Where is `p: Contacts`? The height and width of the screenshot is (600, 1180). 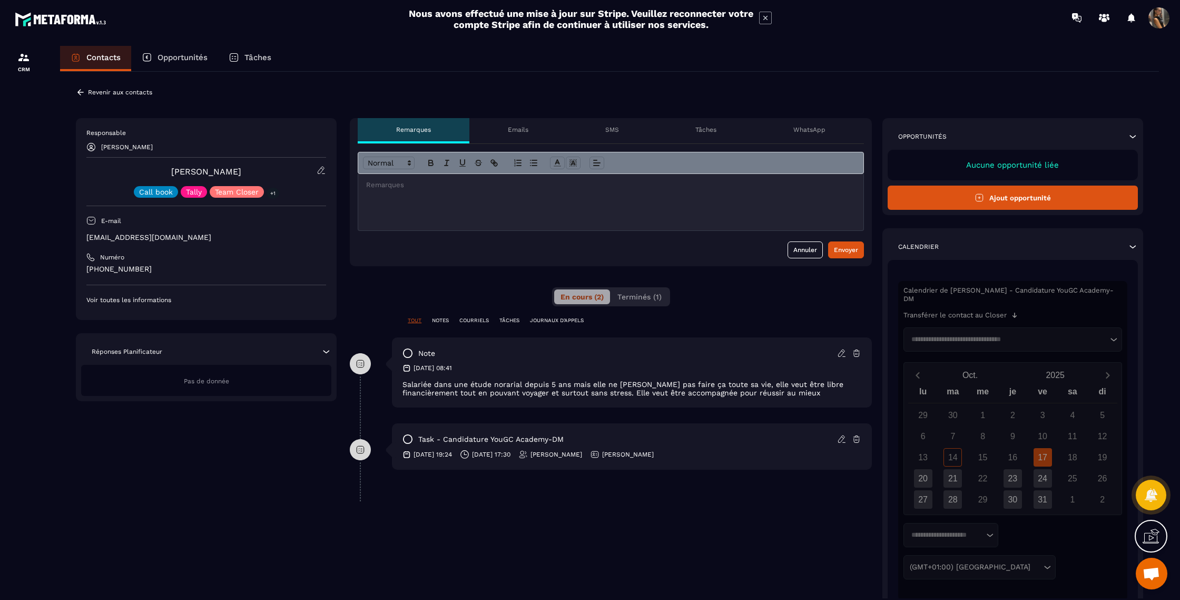 p: Contacts is located at coordinates (103, 57).